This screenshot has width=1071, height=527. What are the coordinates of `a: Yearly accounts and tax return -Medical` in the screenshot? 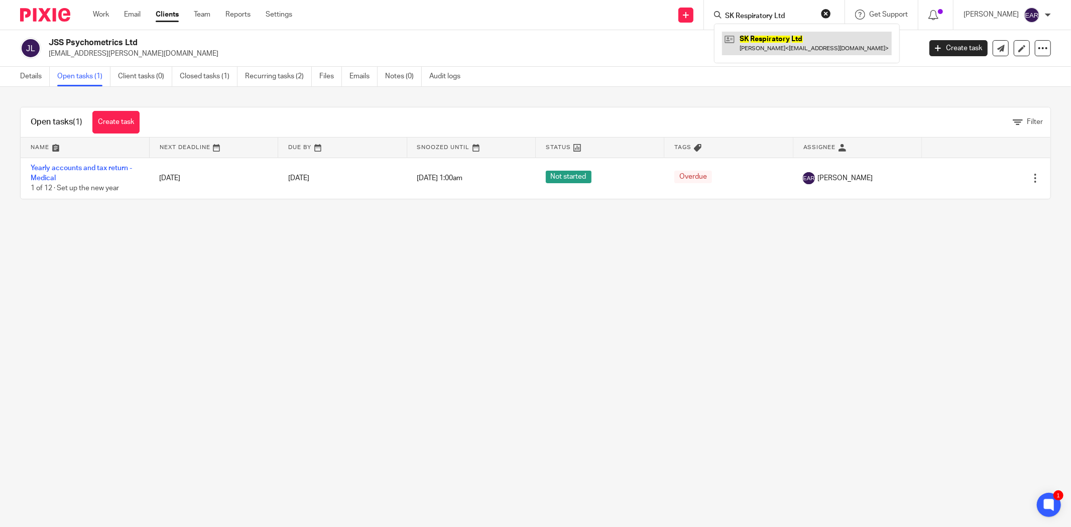 It's located at (81, 173).